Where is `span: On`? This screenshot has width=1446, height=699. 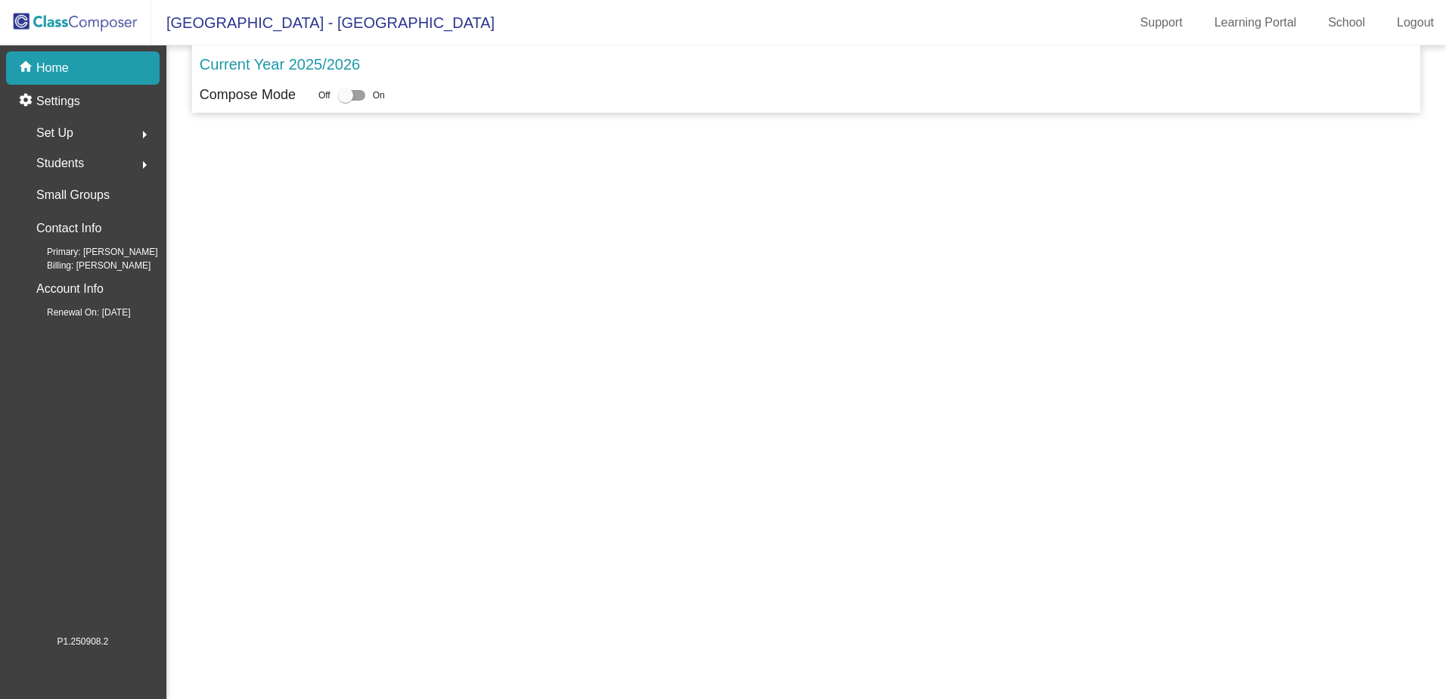 span: On is located at coordinates (379, 95).